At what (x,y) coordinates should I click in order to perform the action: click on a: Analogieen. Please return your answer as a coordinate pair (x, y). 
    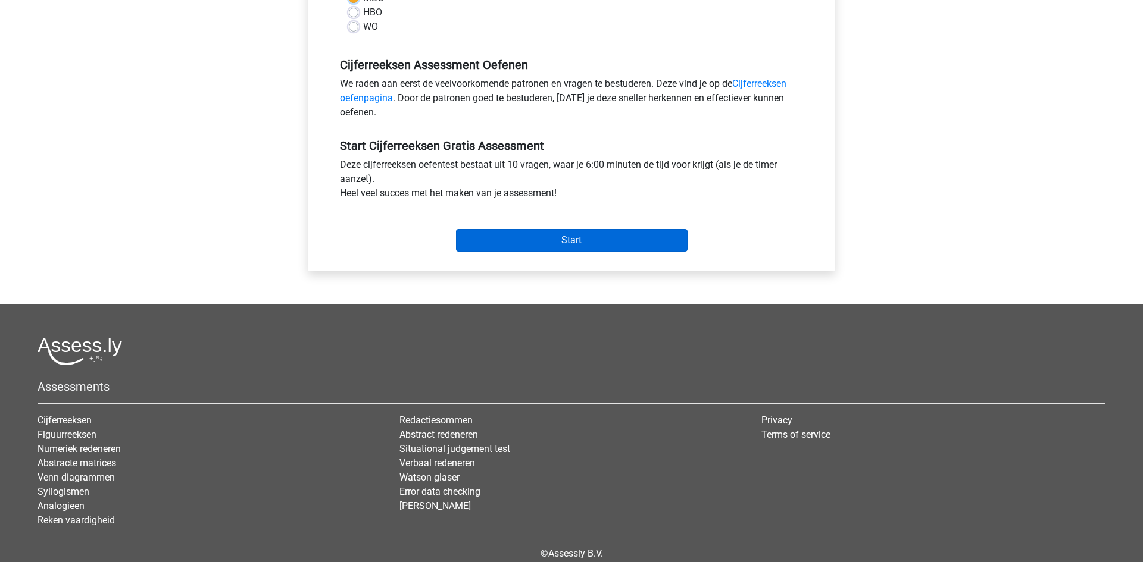
    Looking at the image, I should click on (61, 506).